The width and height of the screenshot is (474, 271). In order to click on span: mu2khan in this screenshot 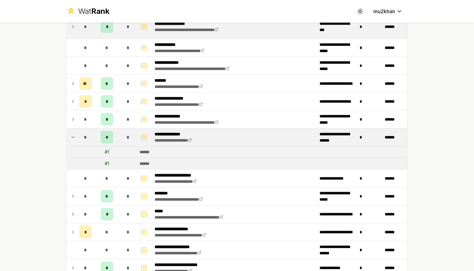, I will do `click(384, 11)`.